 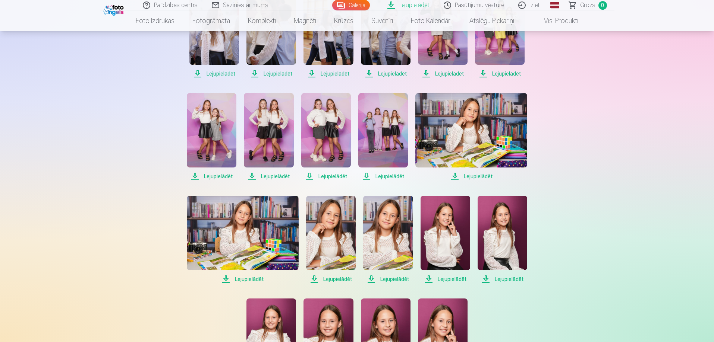 What do you see at coordinates (262, 21) in the screenshot?
I see `a: Komplekti` at bounding box center [262, 21].